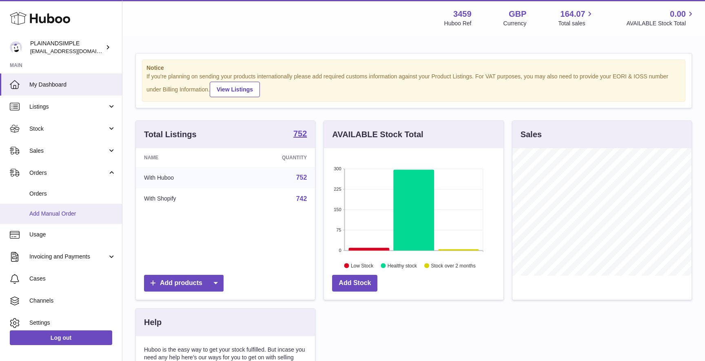  I want to click on text: 0, so click(340, 250).